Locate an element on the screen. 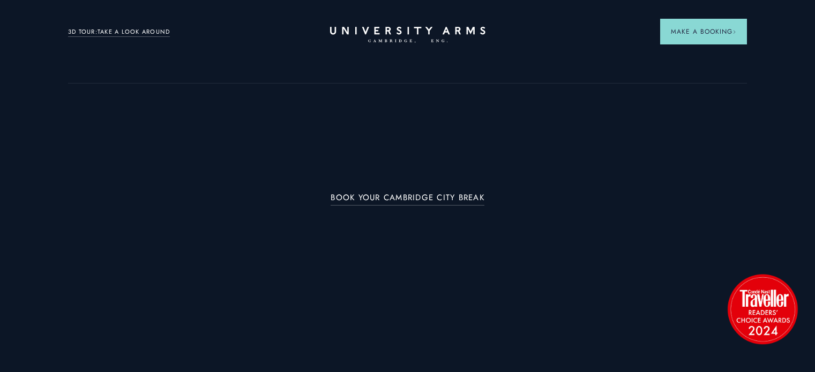 Image resolution: width=815 pixels, height=372 pixels. a: 3D TOUR:TAKE A LOOK AROUND is located at coordinates (119, 32).